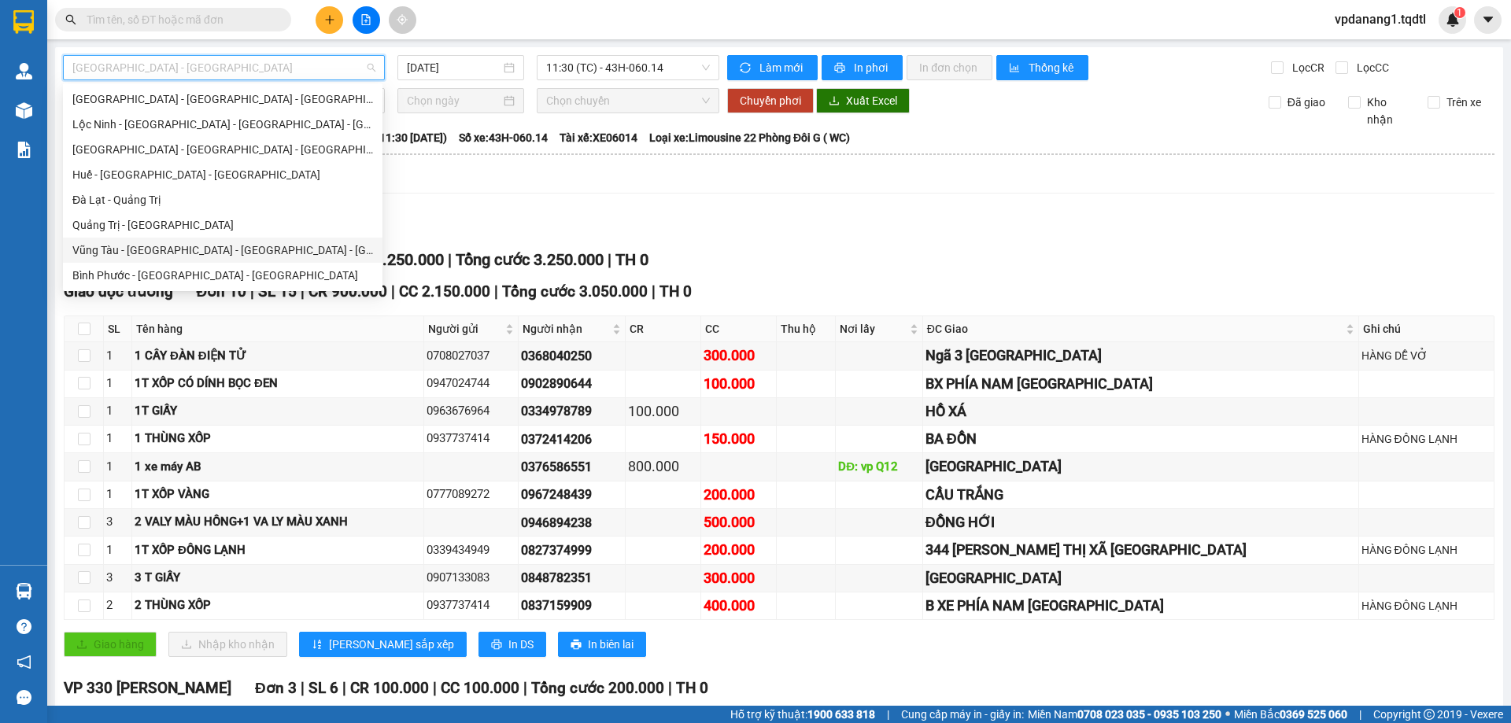  Describe the element at coordinates (278, 357) in the screenshot. I see `div: 1 CÂY ĐÀN ĐIỆN TỬ` at that location.